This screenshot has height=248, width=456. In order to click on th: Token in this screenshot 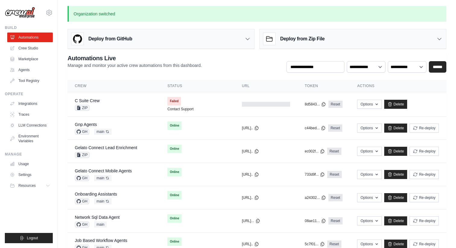, I will do `click(324, 86)`.